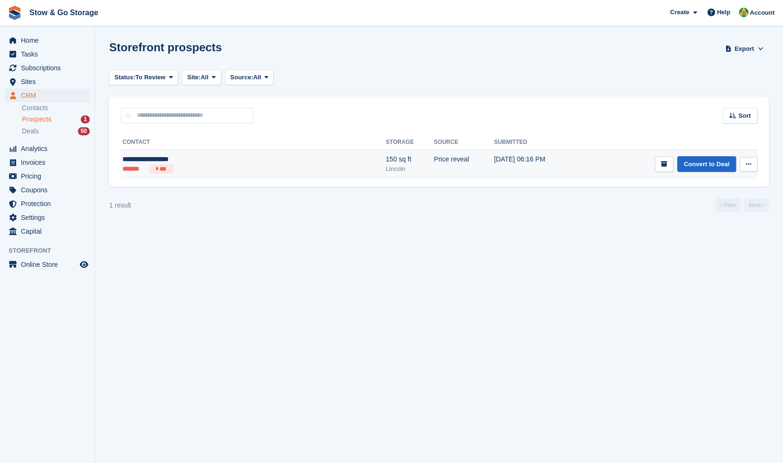 The height and width of the screenshot is (463, 783). I want to click on img: Alex Taylor, so click(743, 12).